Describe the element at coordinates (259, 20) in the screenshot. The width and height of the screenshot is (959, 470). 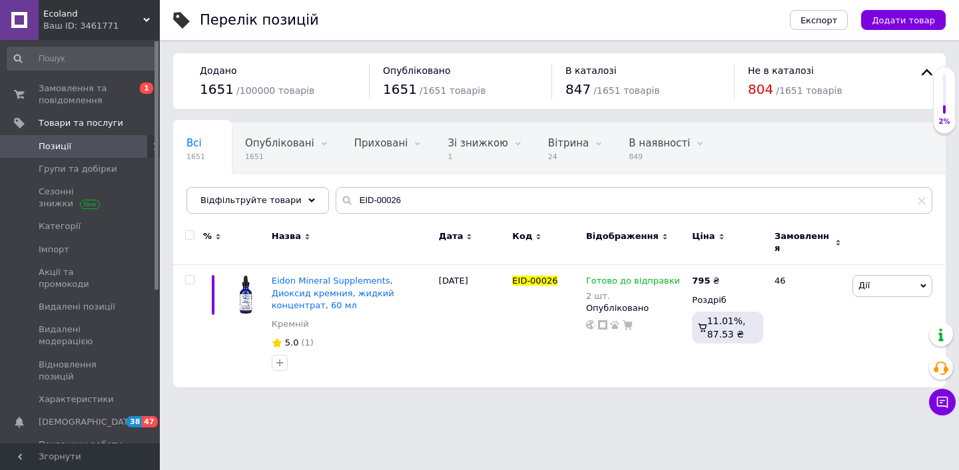
I see `div: Перелік позицій` at that location.